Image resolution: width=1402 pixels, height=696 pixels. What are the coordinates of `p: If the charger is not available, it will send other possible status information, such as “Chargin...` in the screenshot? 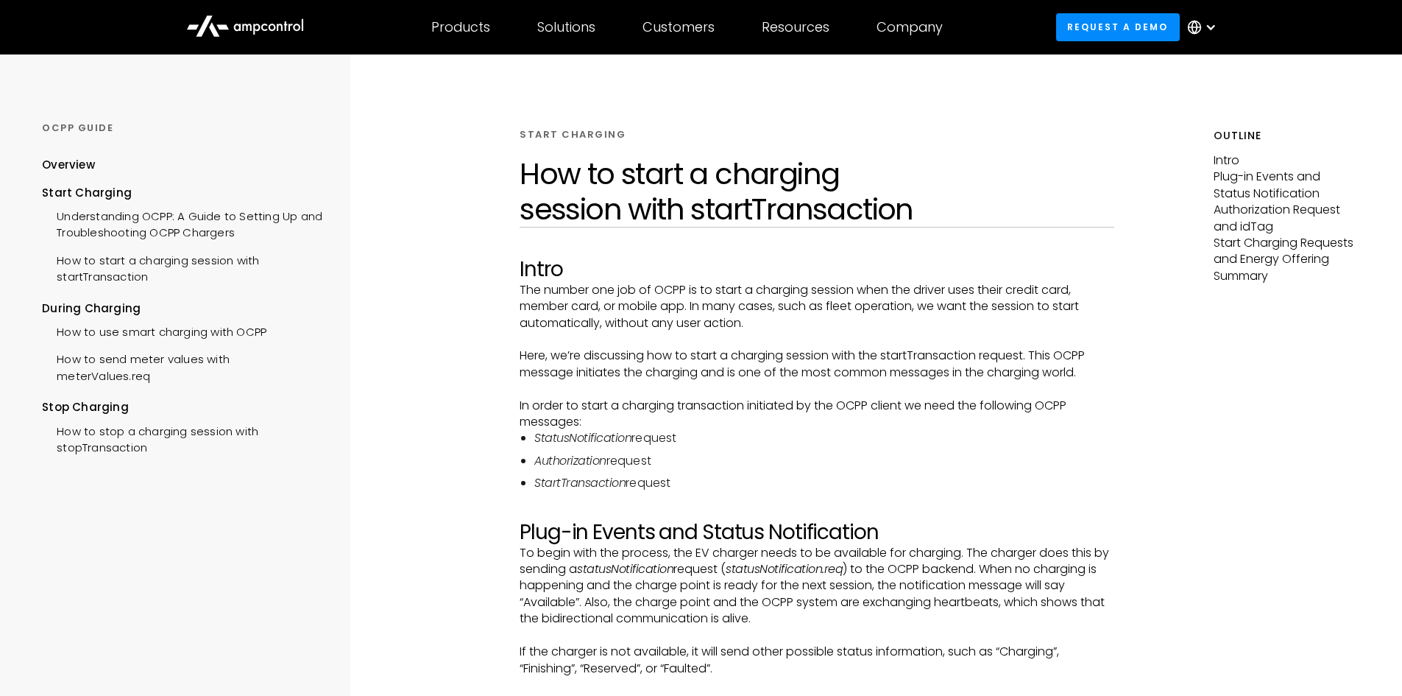 It's located at (817, 660).